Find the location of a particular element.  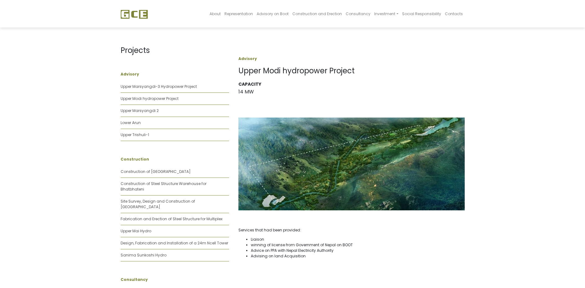

img: GCE Group is located at coordinates (134, 14).